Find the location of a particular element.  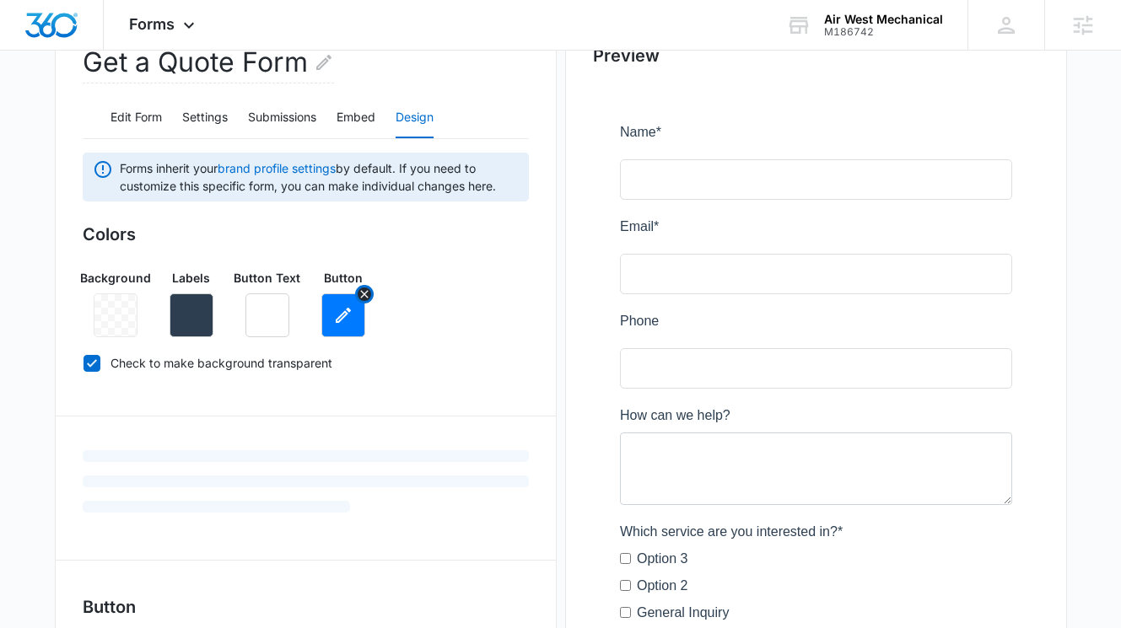

button: Embed is located at coordinates (356, 118).